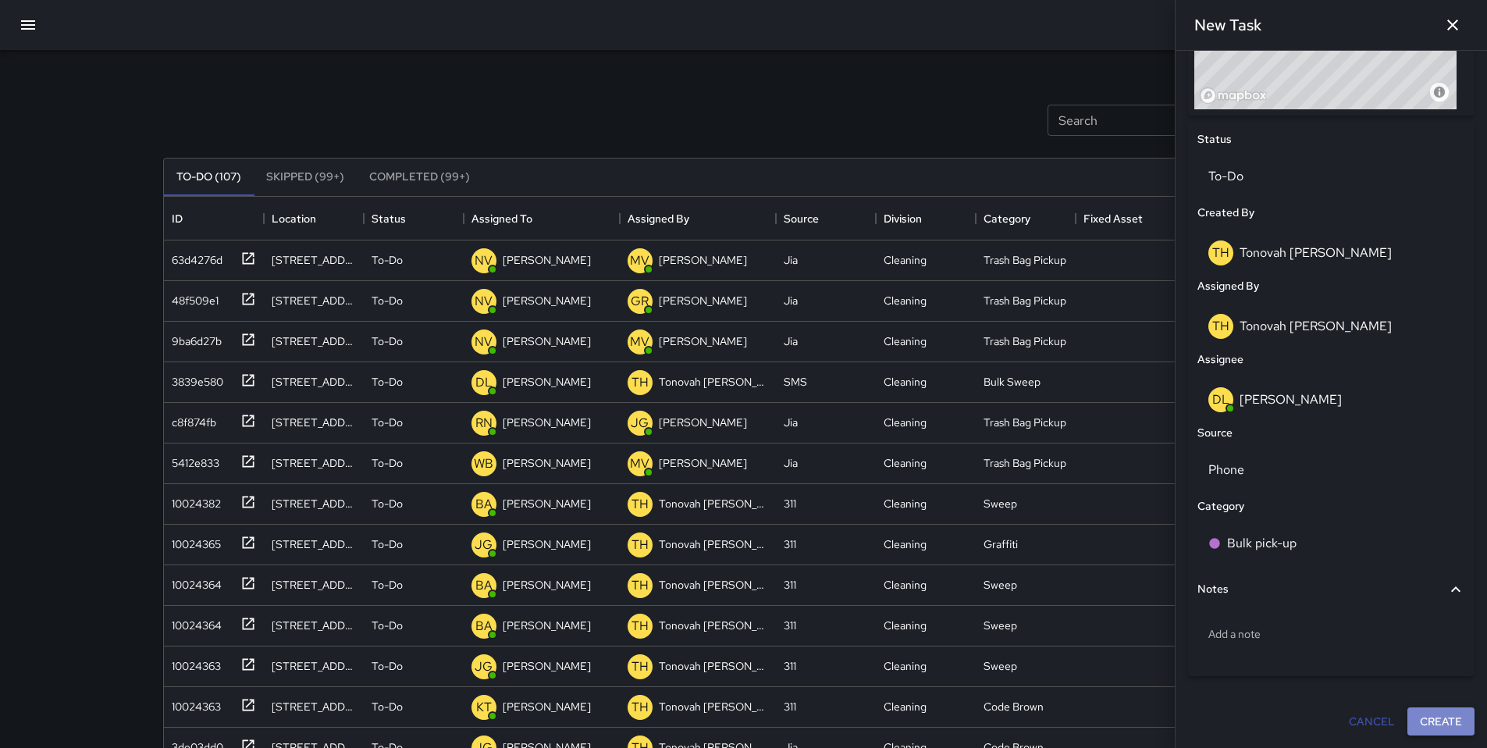  What do you see at coordinates (658, 219) in the screenshot?
I see `div: Assigned By` at bounding box center [658, 219].